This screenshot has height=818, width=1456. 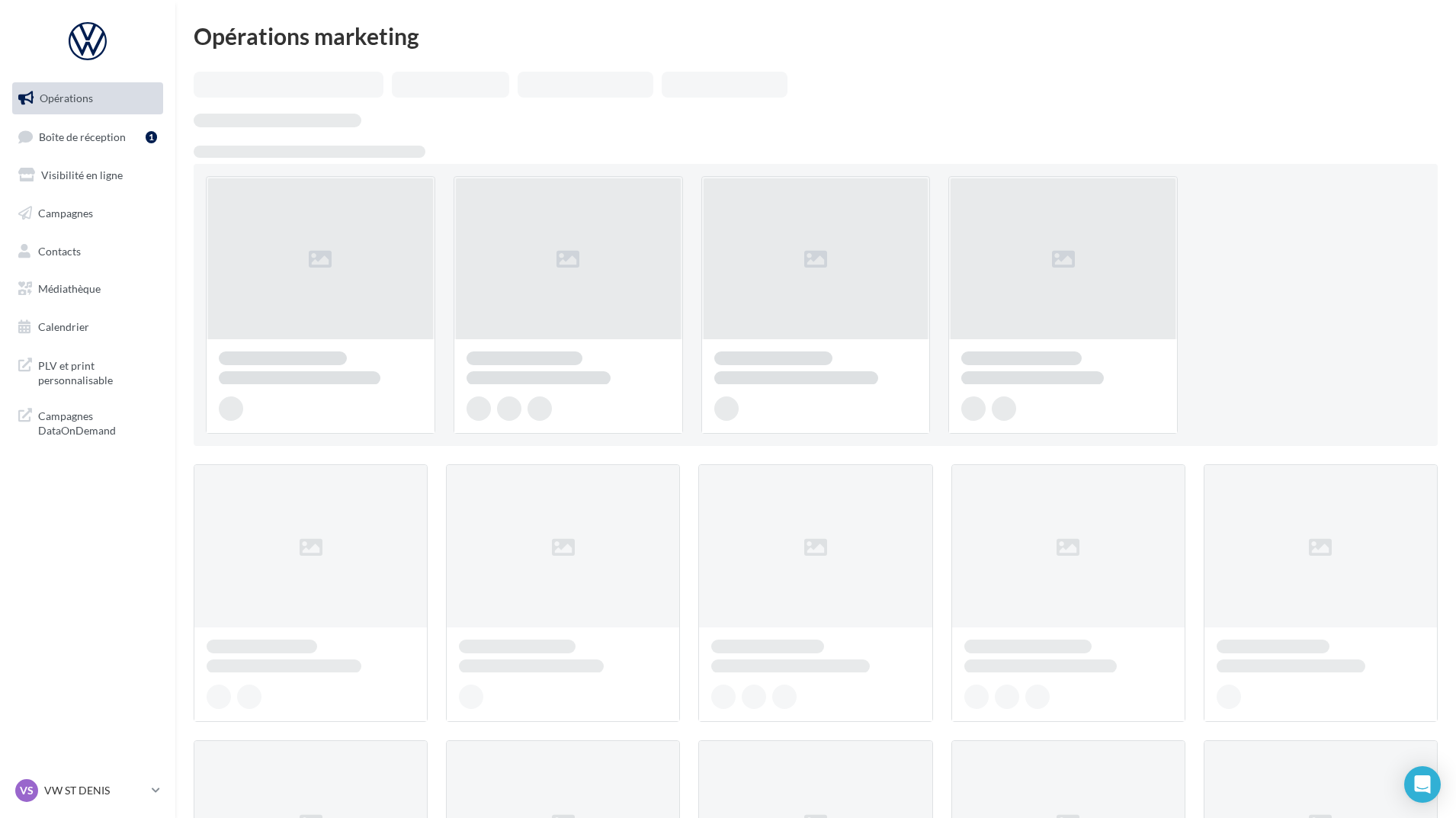 I want to click on span: VS, so click(x=26, y=791).